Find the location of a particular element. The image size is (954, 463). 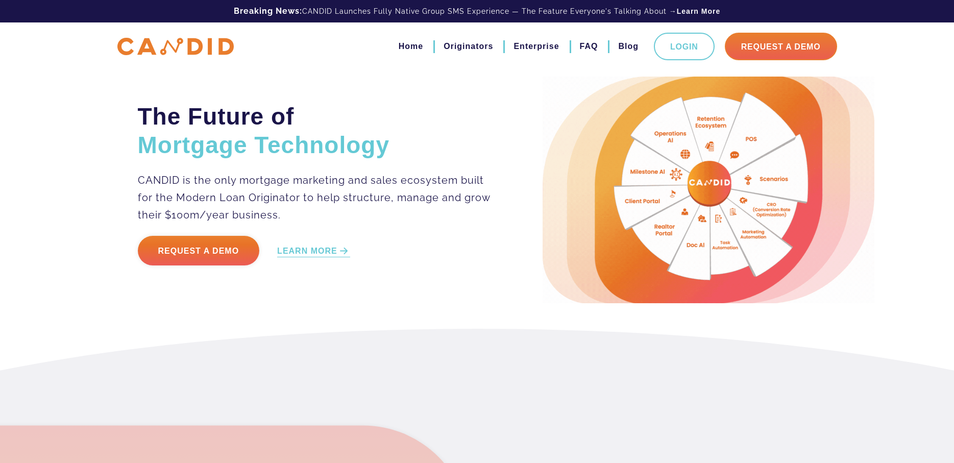

b: Breaking News: is located at coordinates (268, 11).